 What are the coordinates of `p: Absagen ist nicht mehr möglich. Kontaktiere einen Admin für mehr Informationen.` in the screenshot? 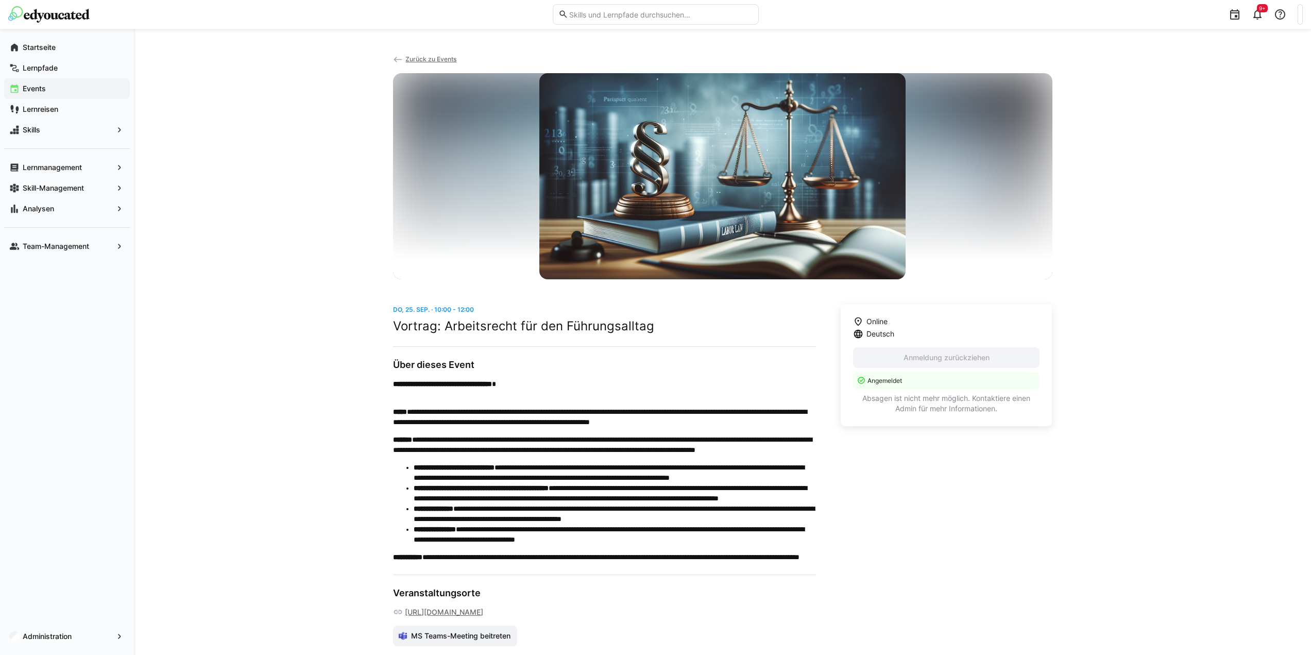 It's located at (946, 403).